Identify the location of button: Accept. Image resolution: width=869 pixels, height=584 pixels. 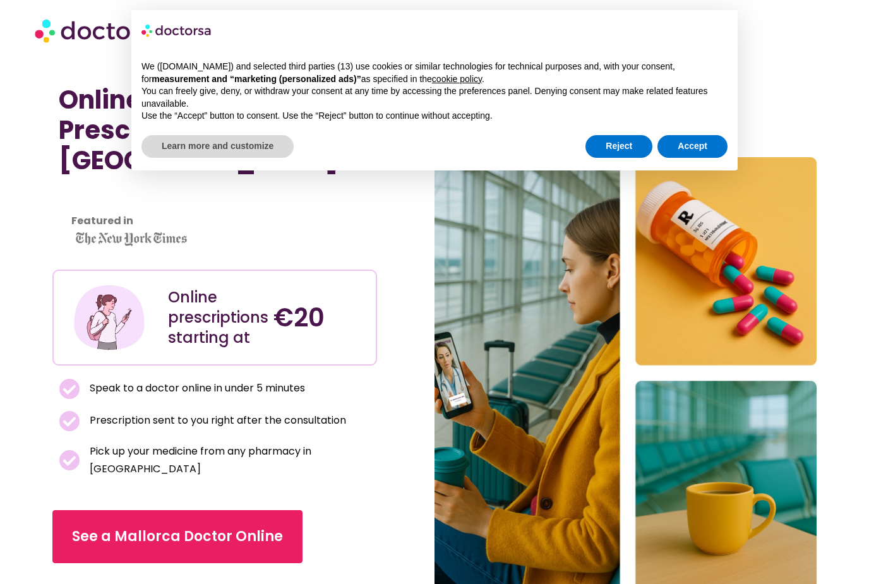
(692, 147).